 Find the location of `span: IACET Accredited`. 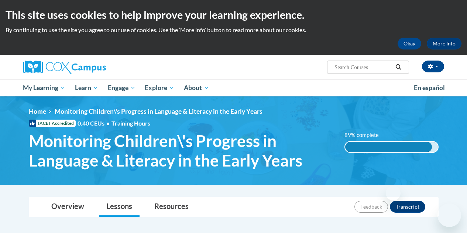

span: IACET Accredited is located at coordinates (52, 123).